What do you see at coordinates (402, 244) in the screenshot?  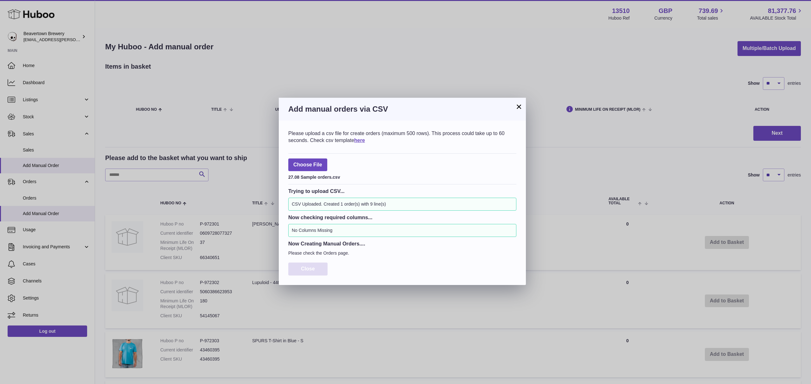 I see `h3: Now Creating Manual Orders....` at bounding box center [402, 244].